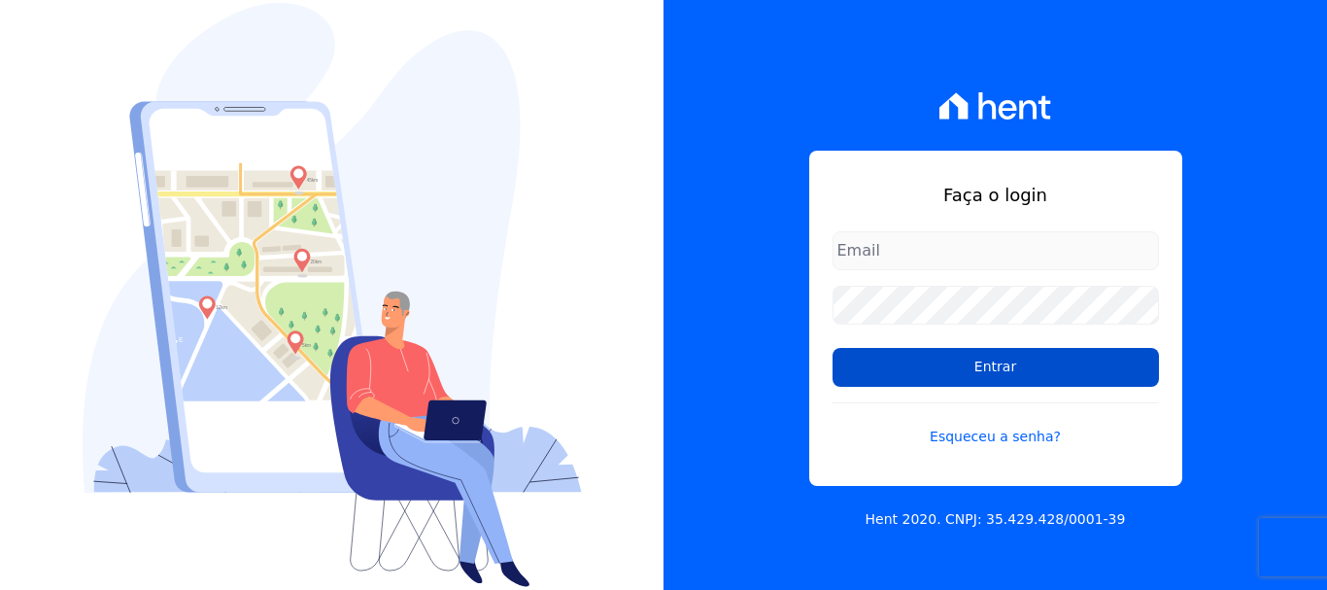  Describe the element at coordinates (996, 251) in the screenshot. I see `input: Email` at that location.